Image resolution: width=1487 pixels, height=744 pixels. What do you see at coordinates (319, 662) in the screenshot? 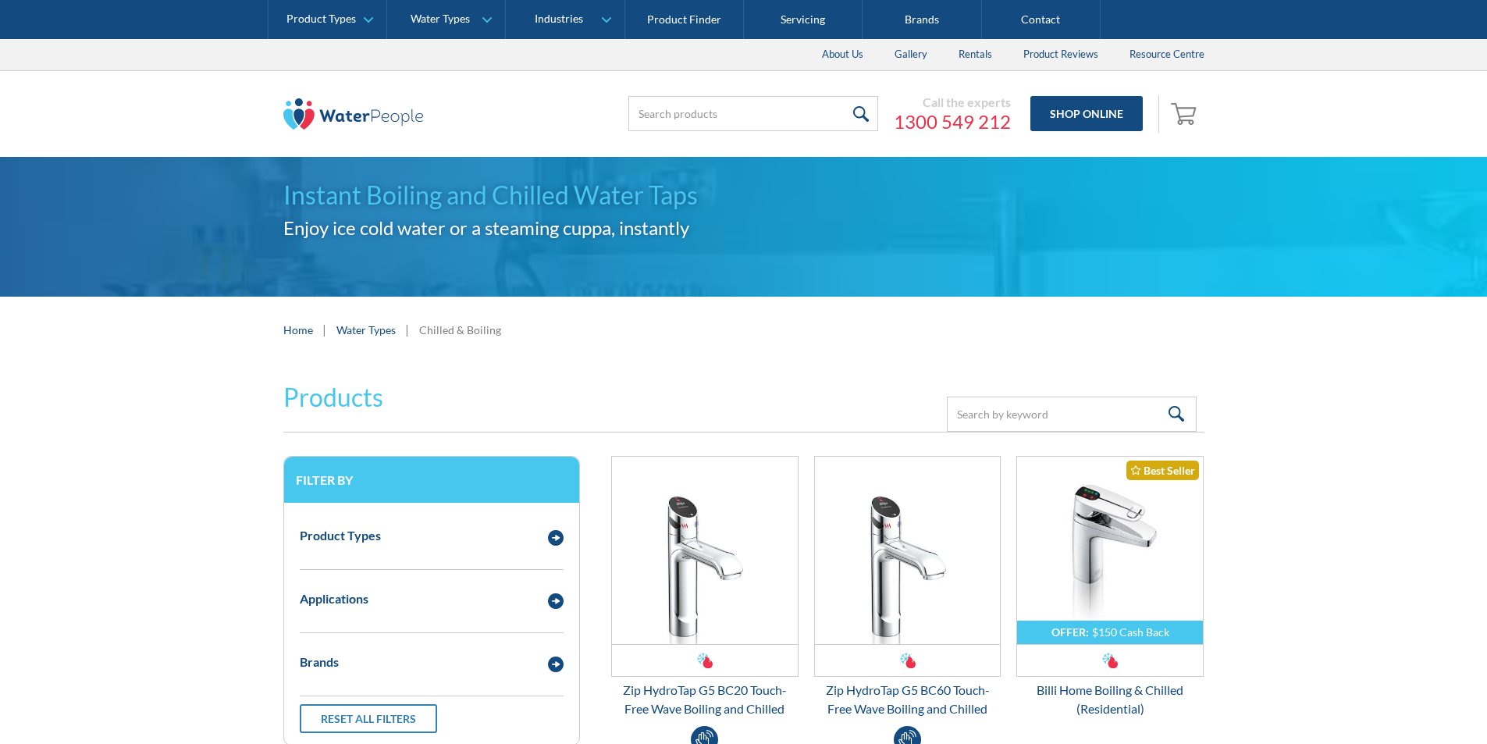
I see `div: Brands` at bounding box center [319, 662].